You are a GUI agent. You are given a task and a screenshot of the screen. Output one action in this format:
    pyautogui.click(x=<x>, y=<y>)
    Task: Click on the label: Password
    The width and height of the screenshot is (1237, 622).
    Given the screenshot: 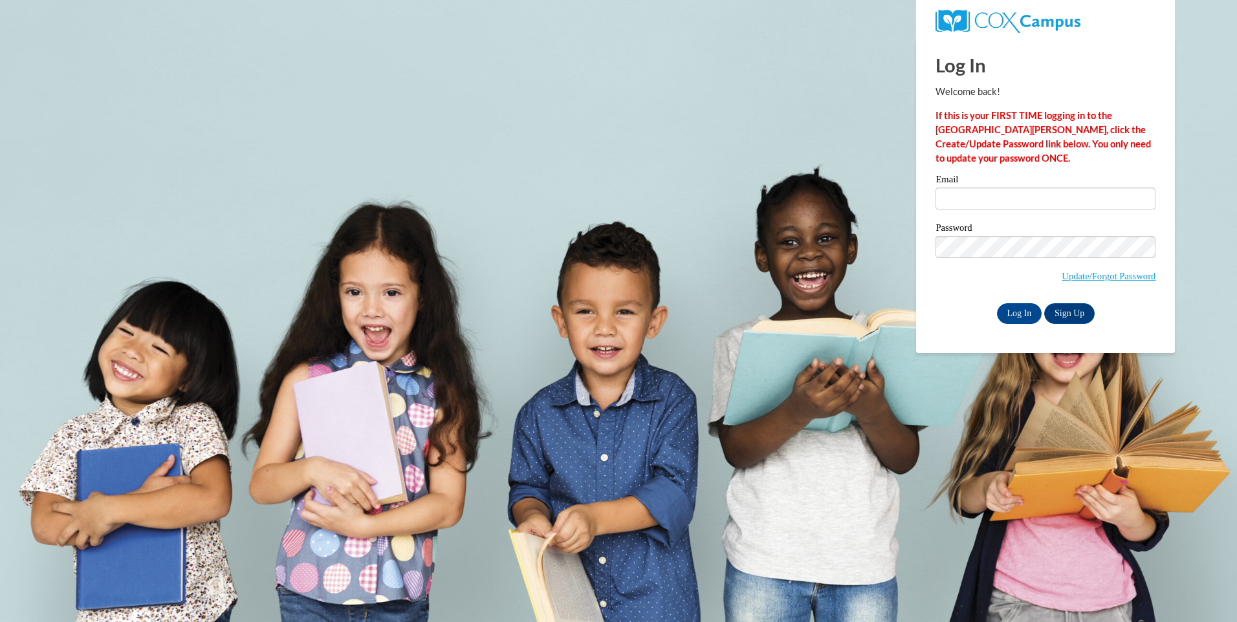 What is the action you would take?
    pyautogui.click(x=1046, y=230)
    